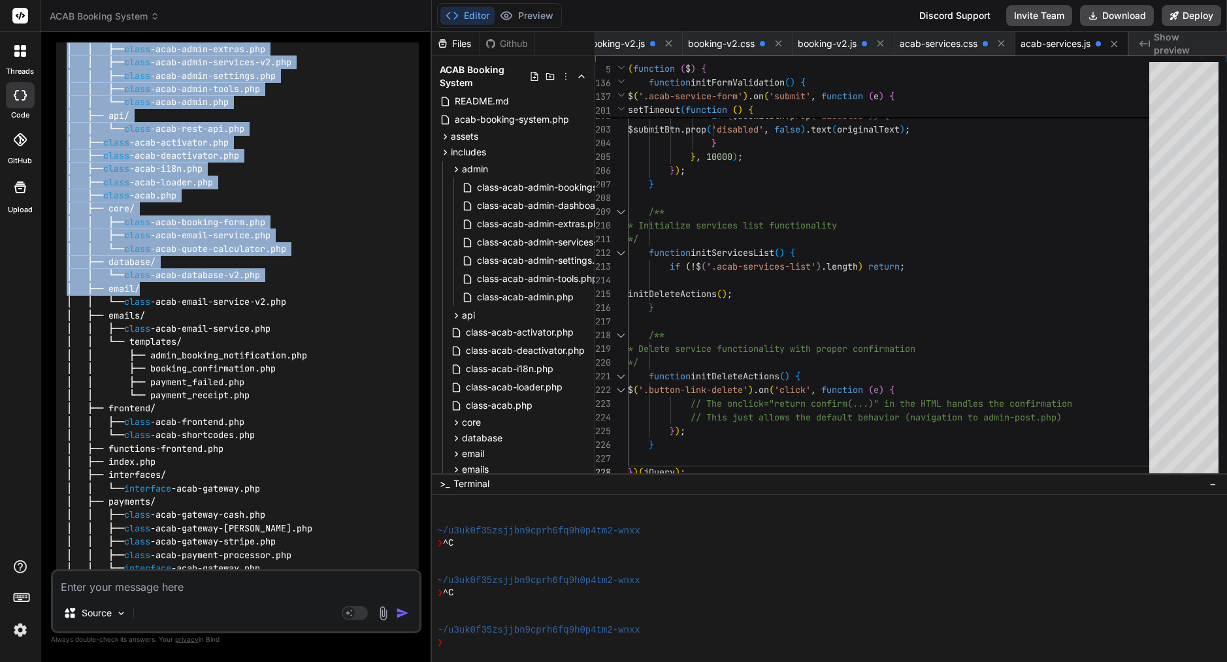 The height and width of the screenshot is (662, 1227). I want to click on span: andles the confirmation, so click(1012, 404).